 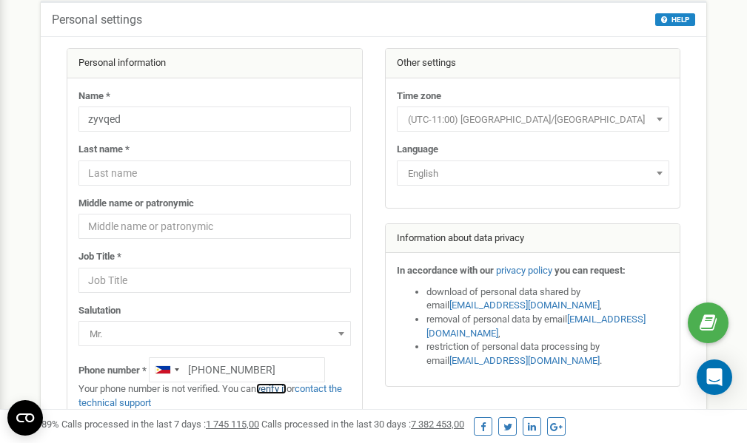 I want to click on li: download of personal data shared by email ,, so click(x=548, y=299).